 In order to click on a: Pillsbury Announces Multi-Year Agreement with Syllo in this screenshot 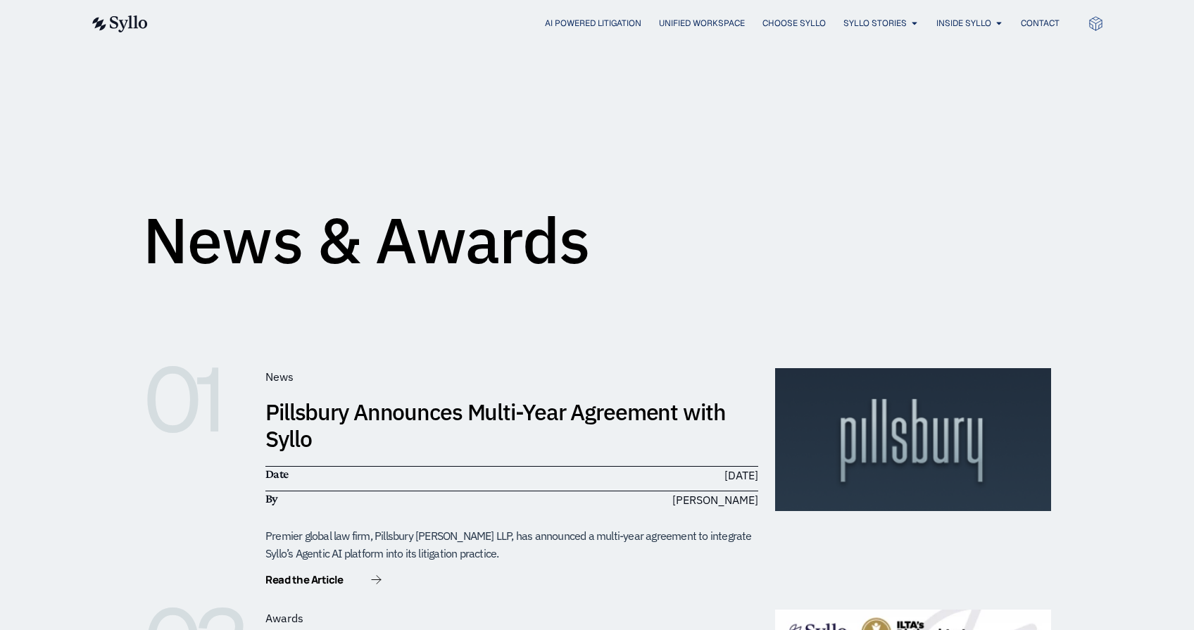, I will do `click(496, 425)`.